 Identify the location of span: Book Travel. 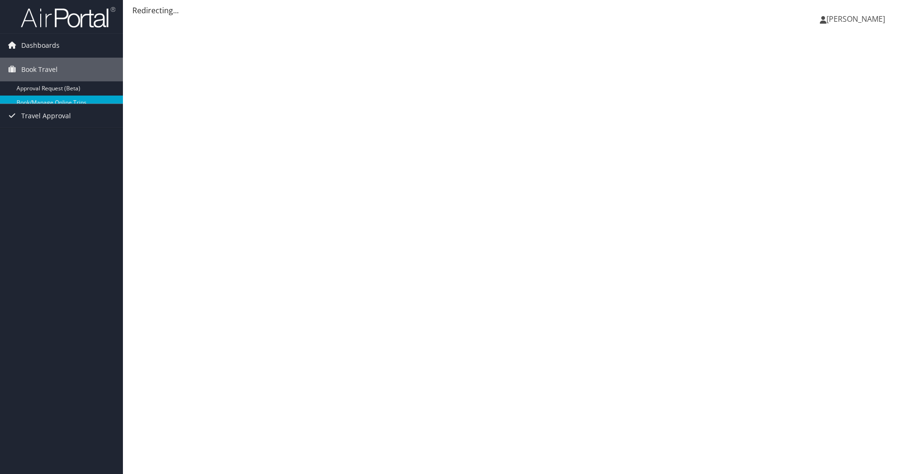
(39, 70).